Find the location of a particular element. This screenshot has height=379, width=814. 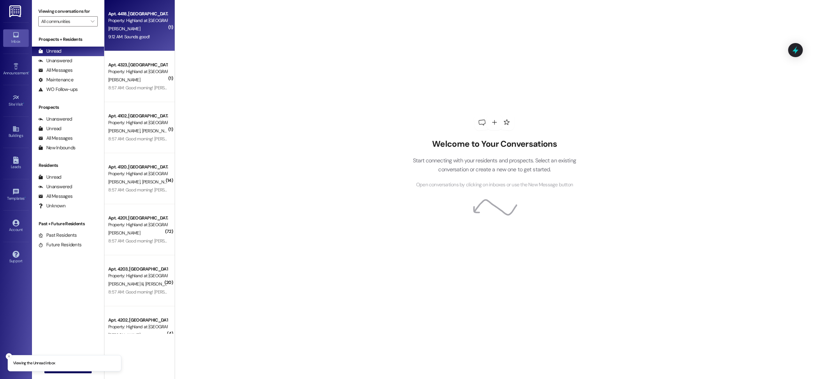

div: Future Residents is located at coordinates (60, 245).